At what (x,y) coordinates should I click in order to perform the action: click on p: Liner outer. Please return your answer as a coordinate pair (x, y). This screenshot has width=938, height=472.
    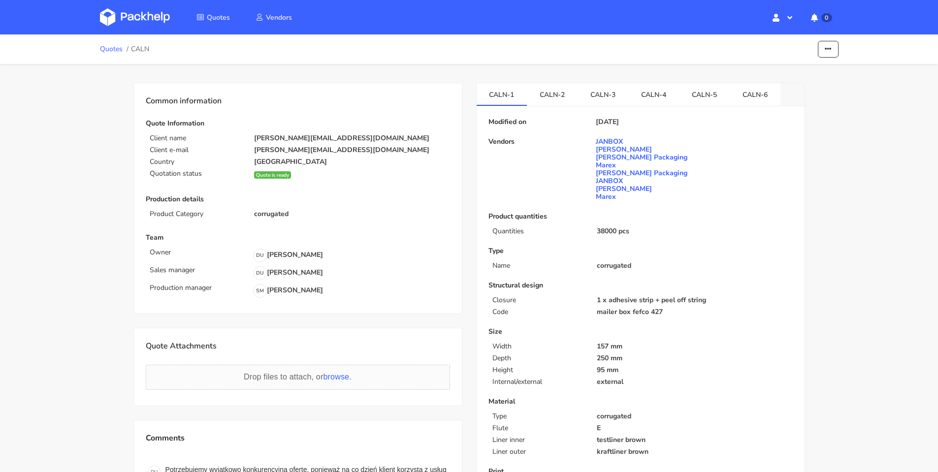
    Looking at the image, I should click on (539, 452).